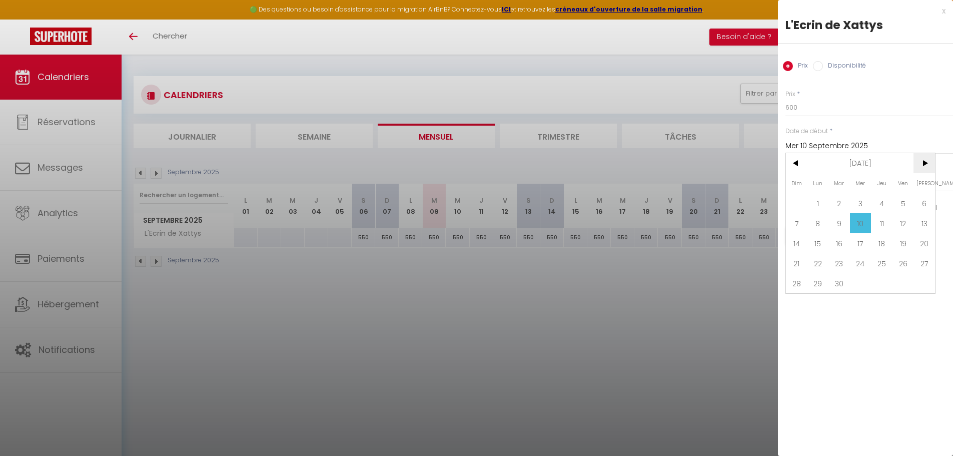 Image resolution: width=953 pixels, height=456 pixels. I want to click on span: Lun, so click(818, 183).